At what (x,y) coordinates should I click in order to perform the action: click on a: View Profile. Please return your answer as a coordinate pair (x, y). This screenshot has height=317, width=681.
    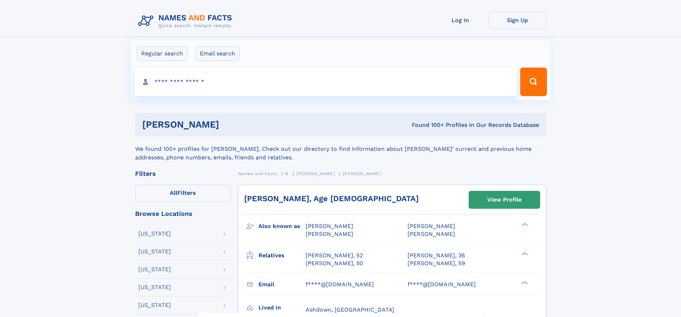
    Looking at the image, I should click on (505, 200).